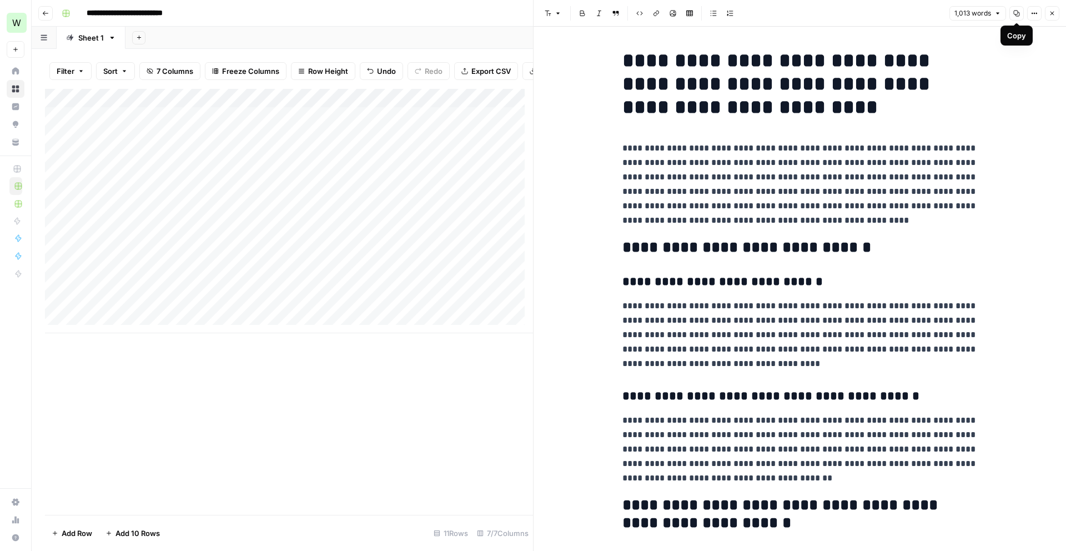  What do you see at coordinates (16, 71) in the screenshot?
I see `a: Home` at bounding box center [16, 71].